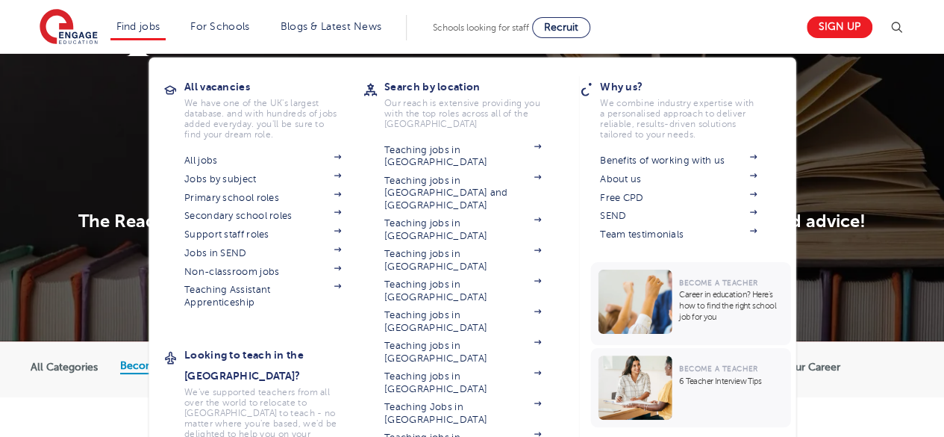 Image resolution: width=944 pixels, height=437 pixels. I want to click on a: Primary school roles, so click(263, 198).